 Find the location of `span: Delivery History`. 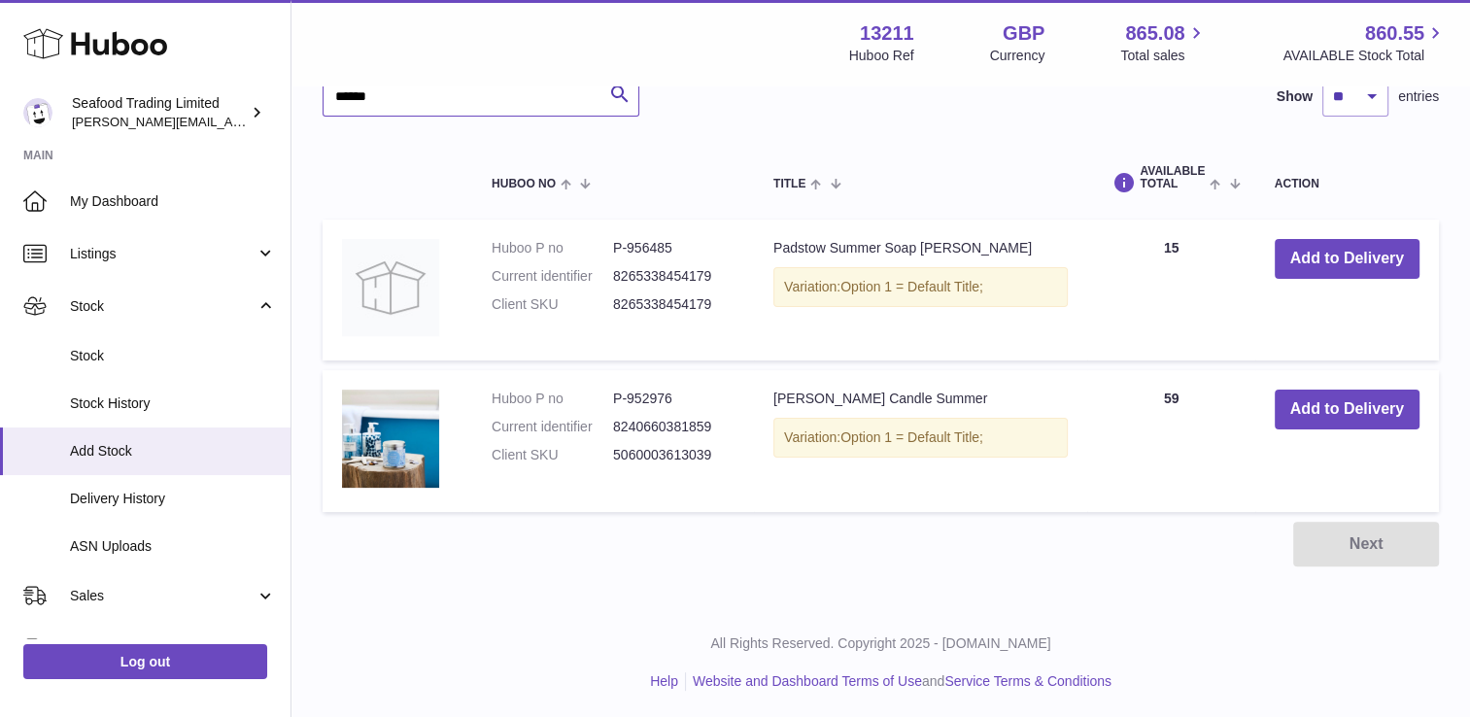

span: Delivery History is located at coordinates (173, 498).